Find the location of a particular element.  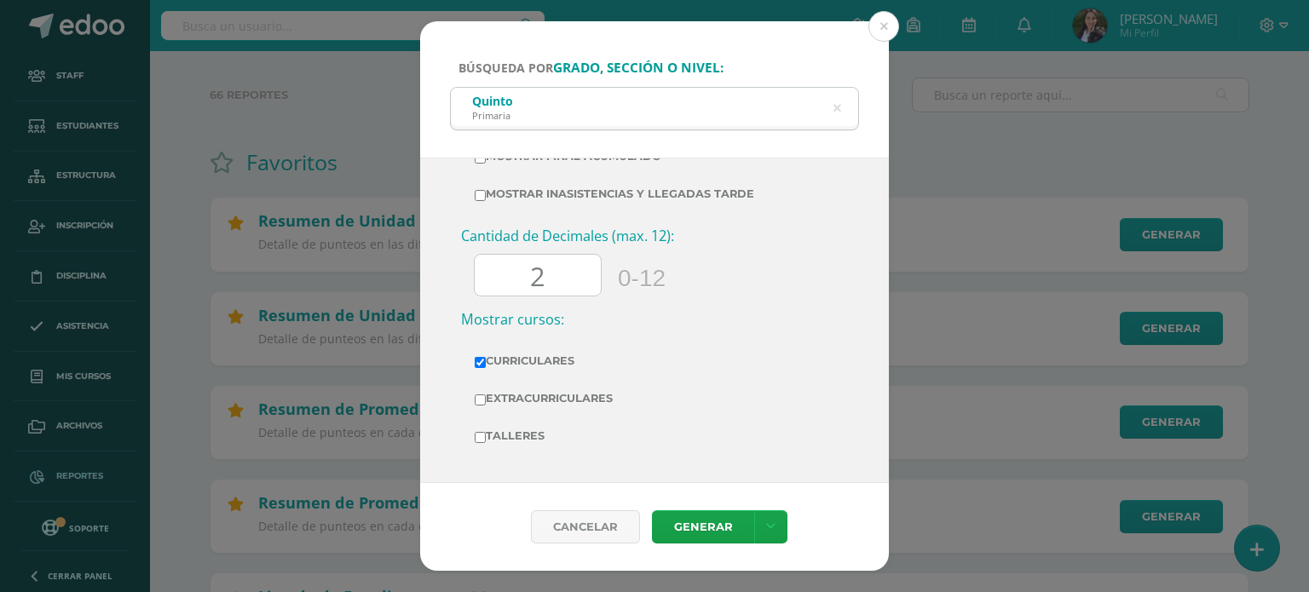

span: 0-12 is located at coordinates (642, 278).